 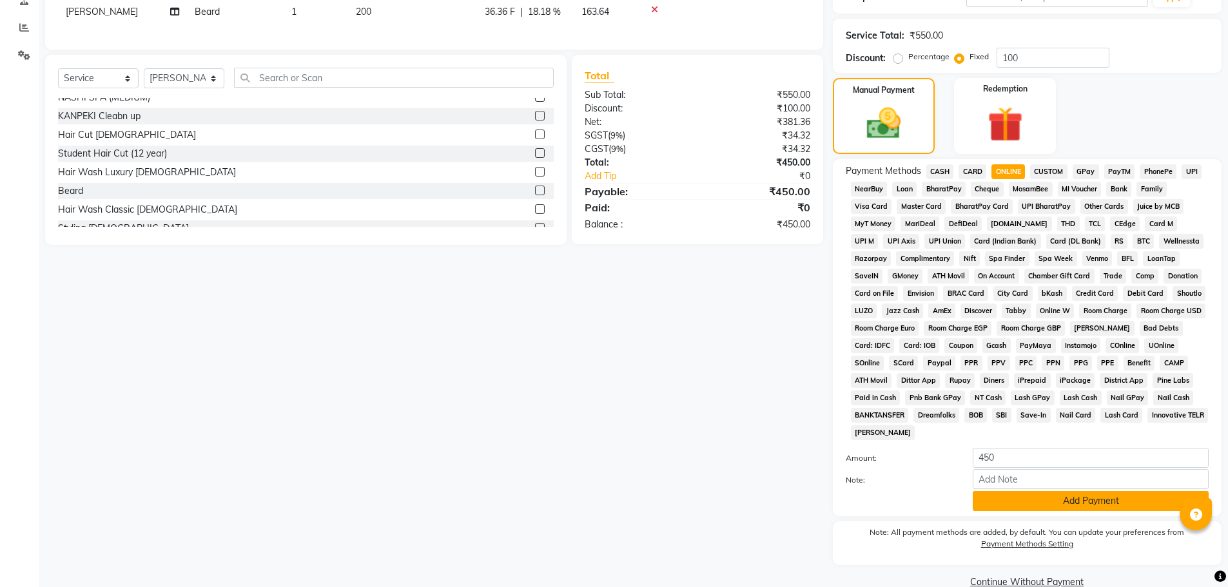 I want to click on span: Master Card, so click(x=921, y=206).